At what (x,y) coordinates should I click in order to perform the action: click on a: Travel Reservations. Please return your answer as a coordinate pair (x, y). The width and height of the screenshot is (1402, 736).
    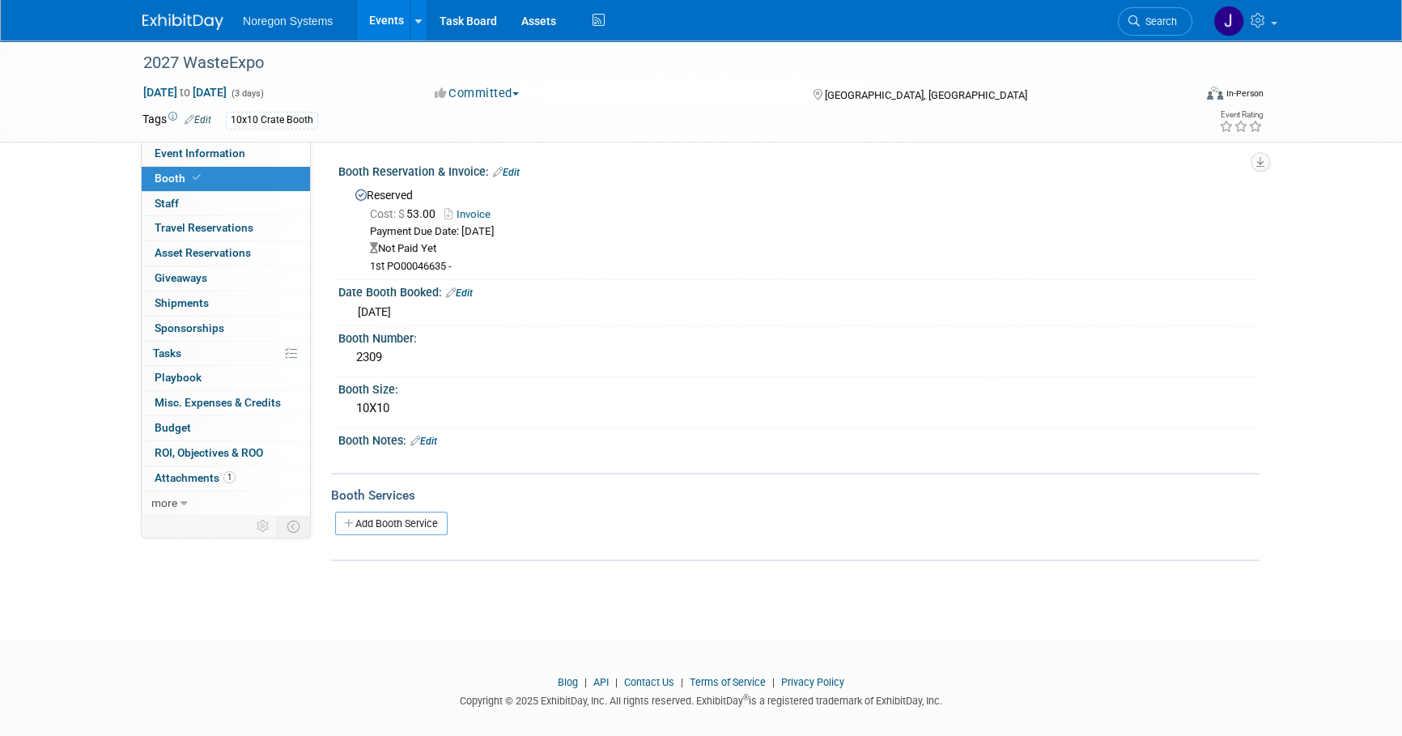
    Looking at the image, I should click on (226, 228).